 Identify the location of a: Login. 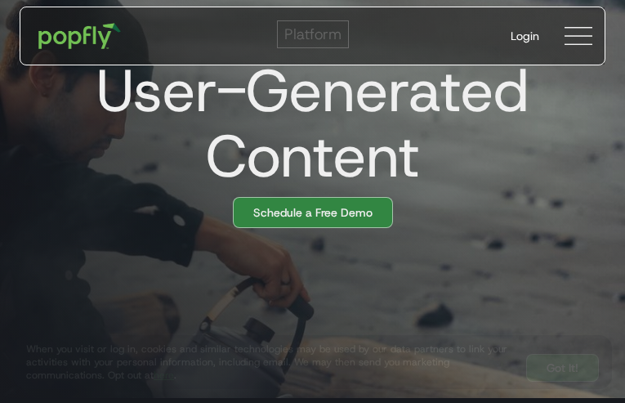
(525, 36).